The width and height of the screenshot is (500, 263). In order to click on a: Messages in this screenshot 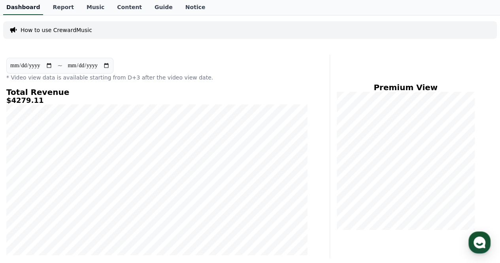, I will do `click(77, 207)`.